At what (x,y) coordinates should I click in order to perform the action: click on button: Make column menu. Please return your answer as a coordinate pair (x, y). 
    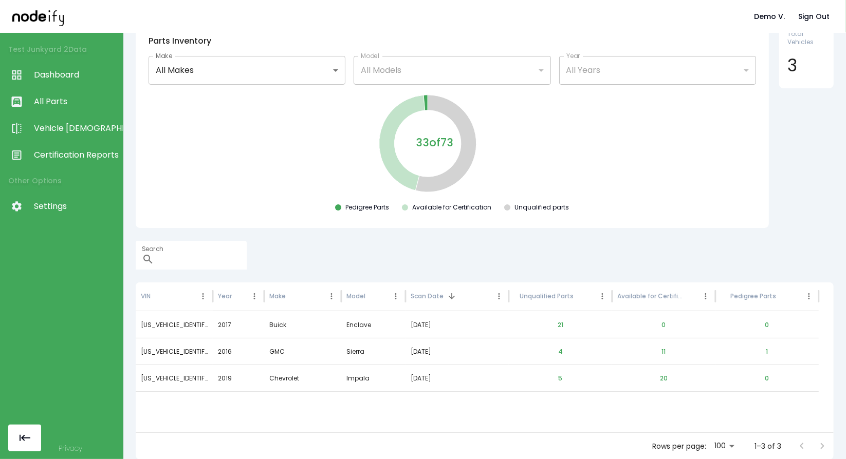
    Looking at the image, I should click on (331, 296).